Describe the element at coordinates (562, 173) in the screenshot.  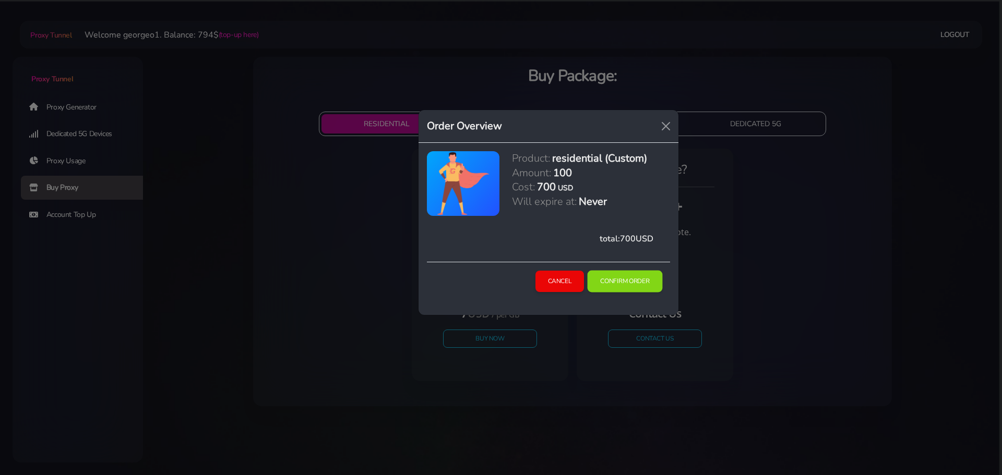
I see `h5: 100` at that location.